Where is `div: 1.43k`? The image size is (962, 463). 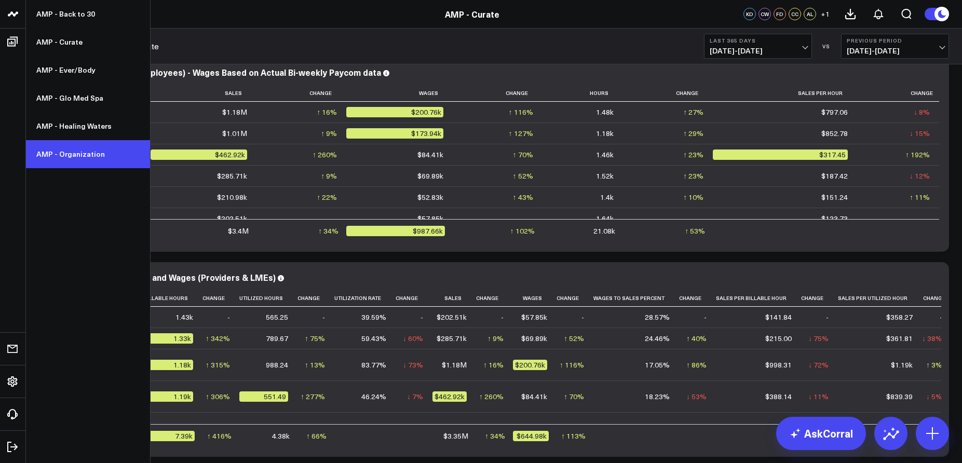
div: 1.43k is located at coordinates (184, 317).